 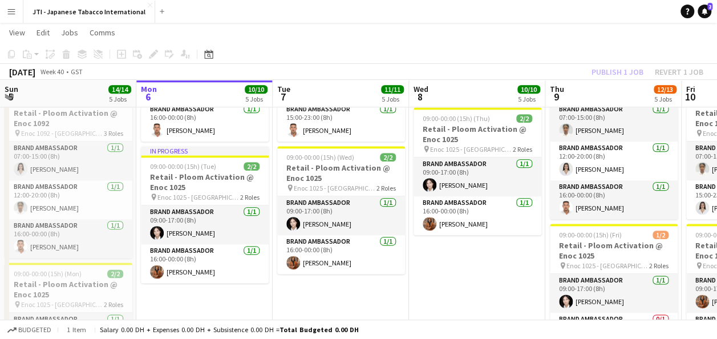 What do you see at coordinates (43, 33) in the screenshot?
I see `span: Edit` at bounding box center [43, 33].